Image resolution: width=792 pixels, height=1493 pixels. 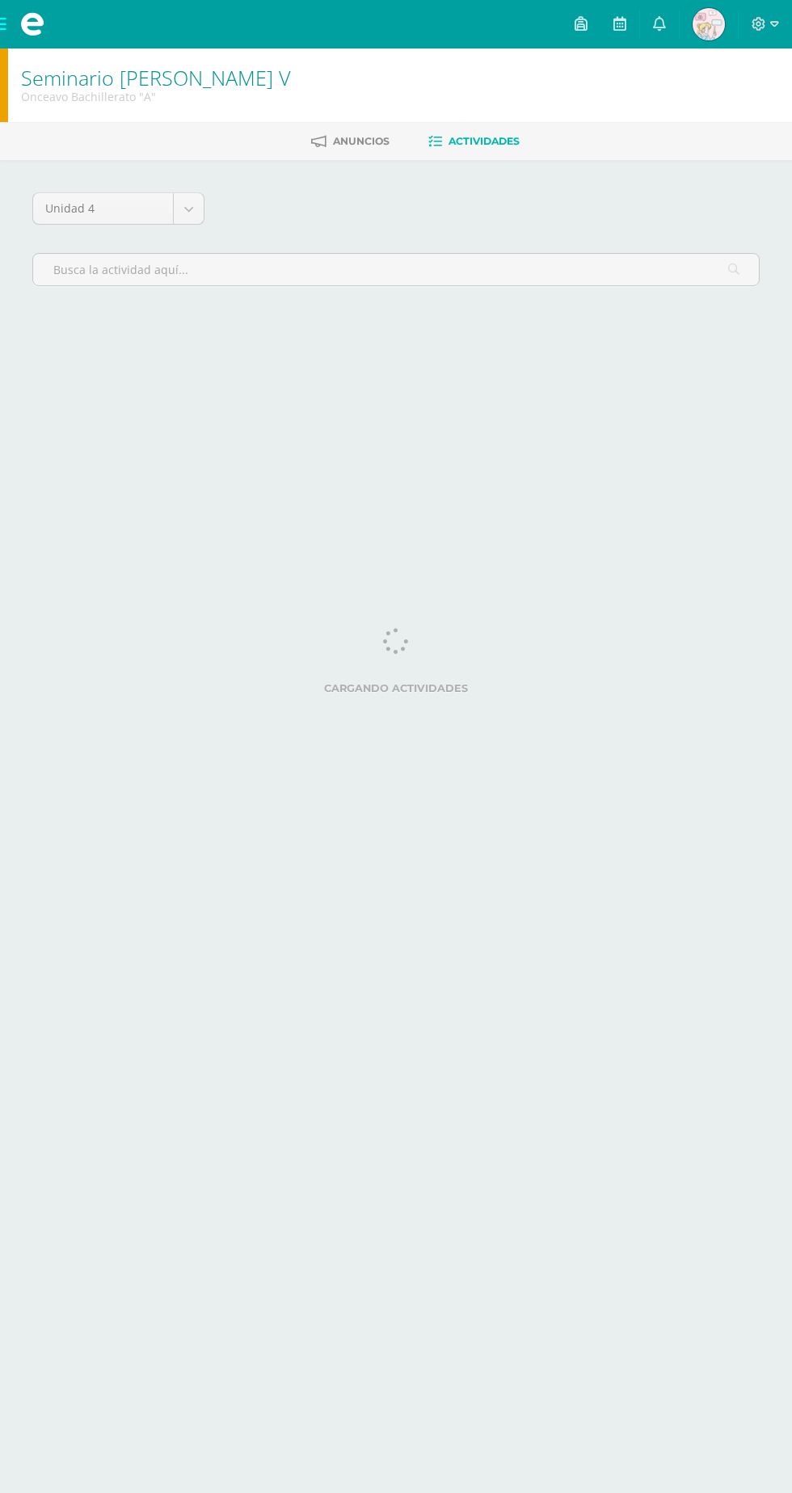 What do you see at coordinates (156, 78) in the screenshot?
I see `h1: Seminario Bach V` at bounding box center [156, 78].